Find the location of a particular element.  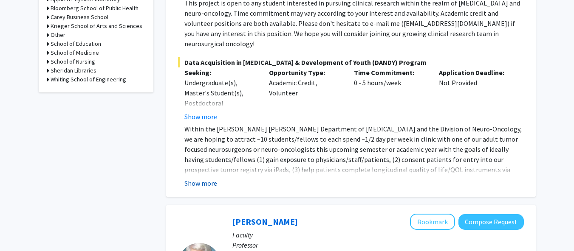

h3: Carey Business School is located at coordinates (79, 17).